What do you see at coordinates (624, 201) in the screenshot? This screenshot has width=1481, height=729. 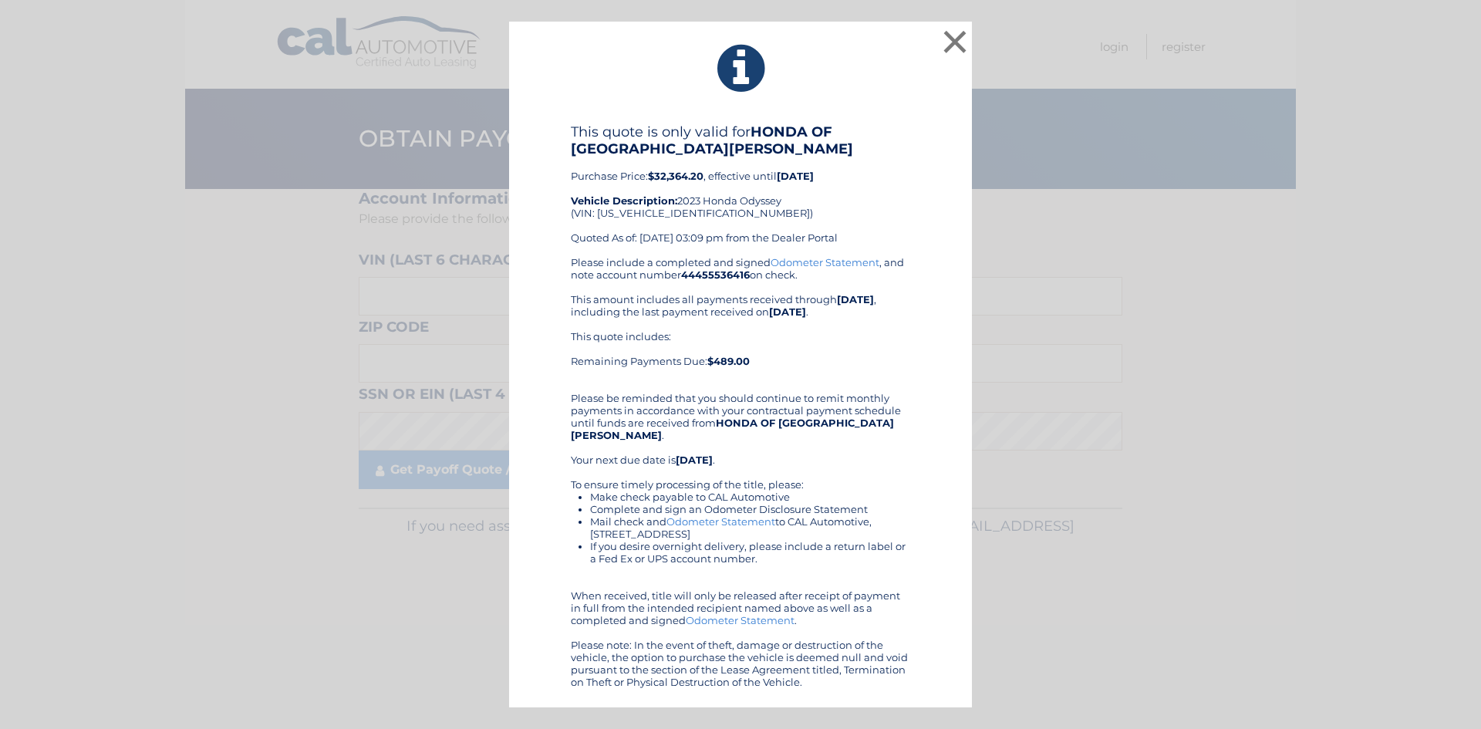 I see `strong: Vehicle Description:` at bounding box center [624, 201].